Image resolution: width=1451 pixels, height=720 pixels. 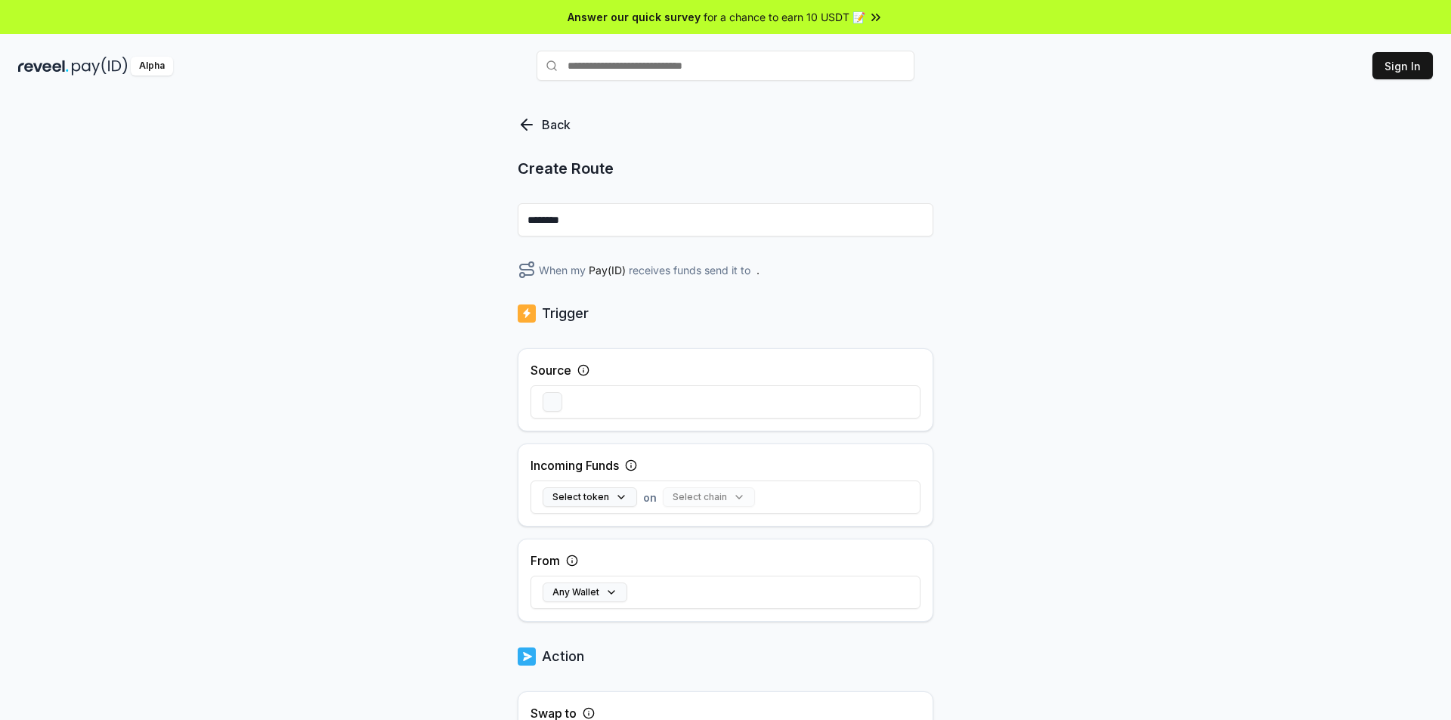 What do you see at coordinates (563, 657) in the screenshot?
I see `p: Action` at bounding box center [563, 657].